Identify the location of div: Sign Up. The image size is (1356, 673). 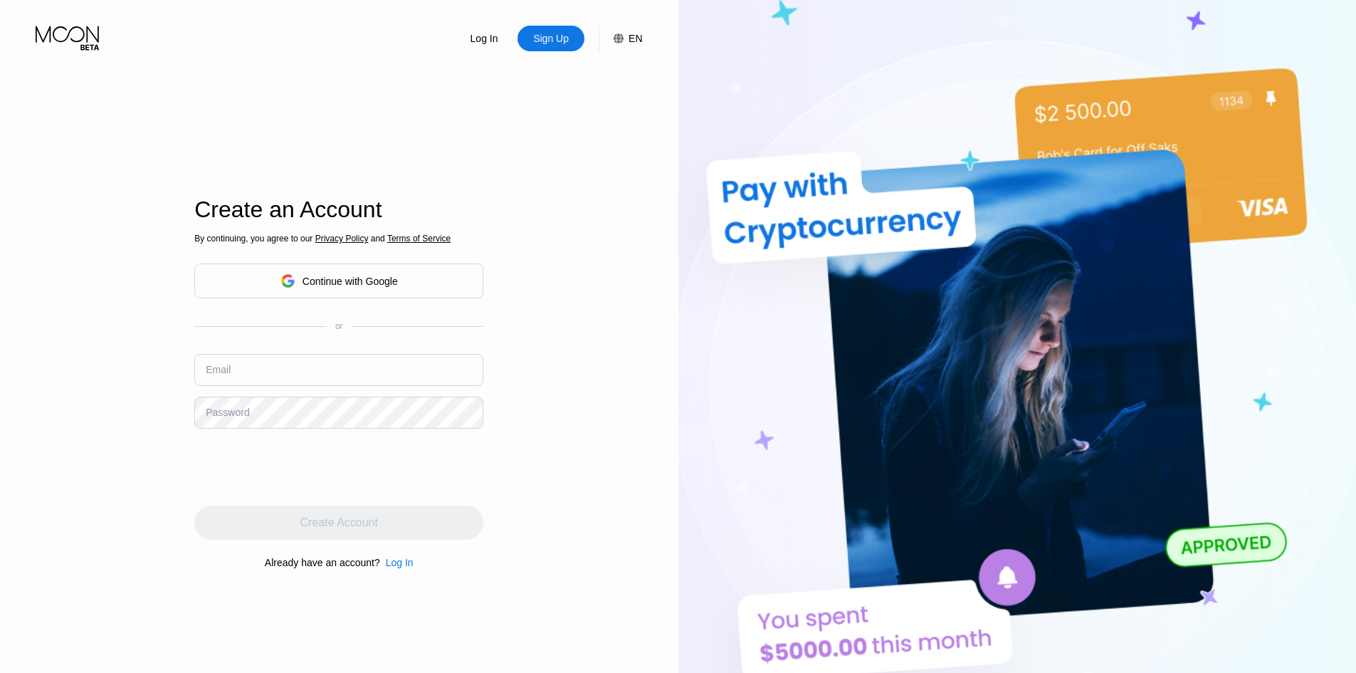
(551, 38).